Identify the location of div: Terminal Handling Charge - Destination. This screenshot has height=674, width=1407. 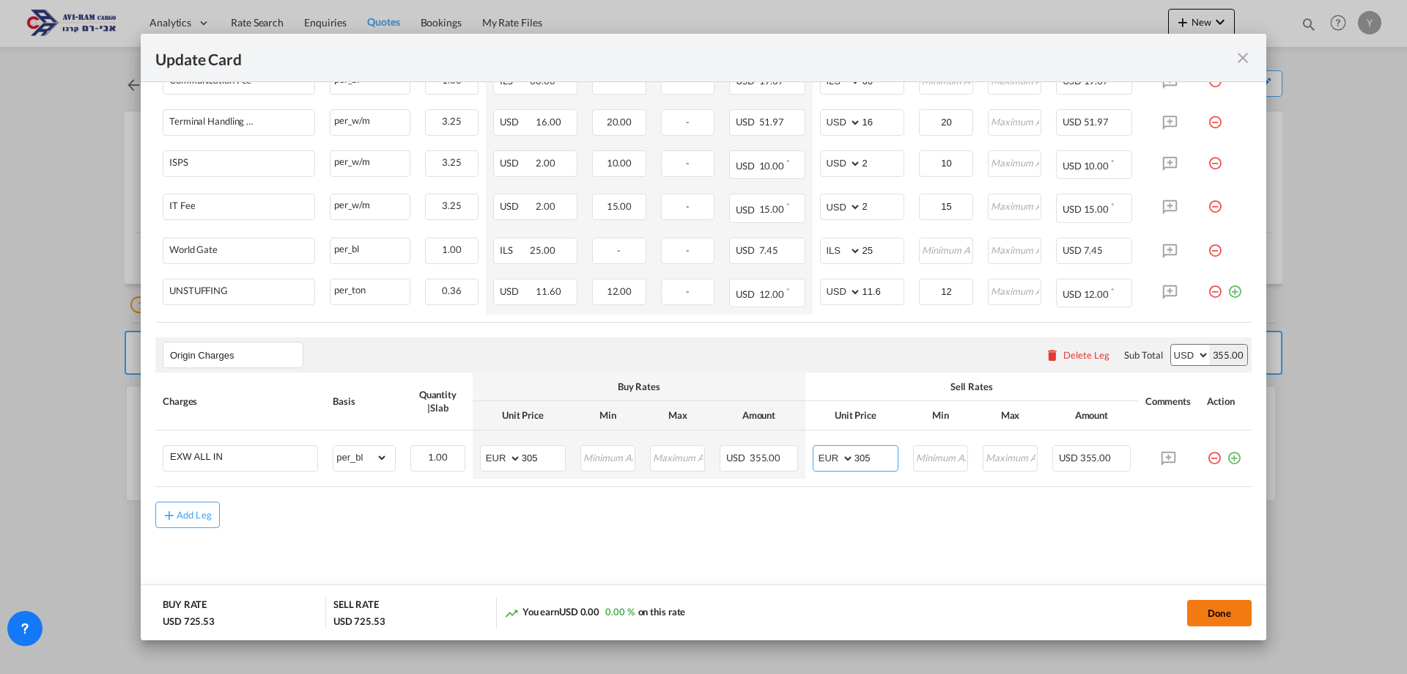
(213, 121).